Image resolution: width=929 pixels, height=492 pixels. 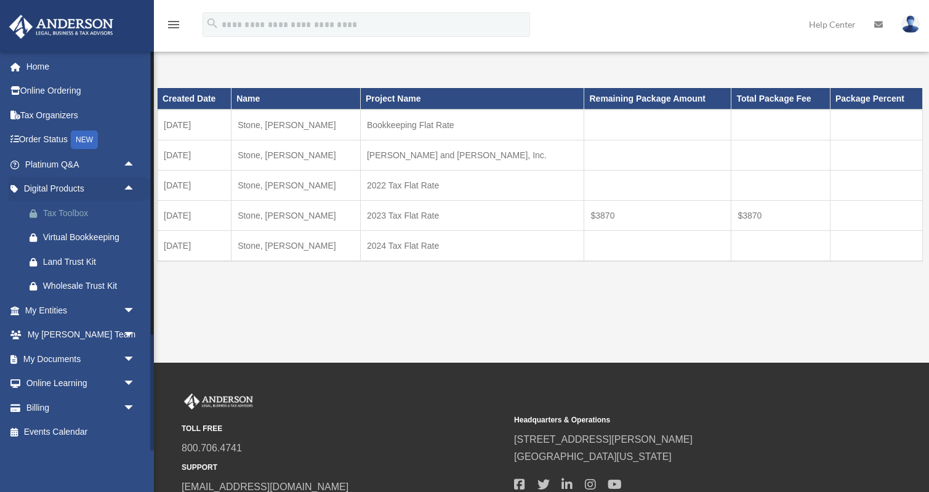 I want to click on td: 2024 Tax Flat Rate, so click(x=472, y=246).